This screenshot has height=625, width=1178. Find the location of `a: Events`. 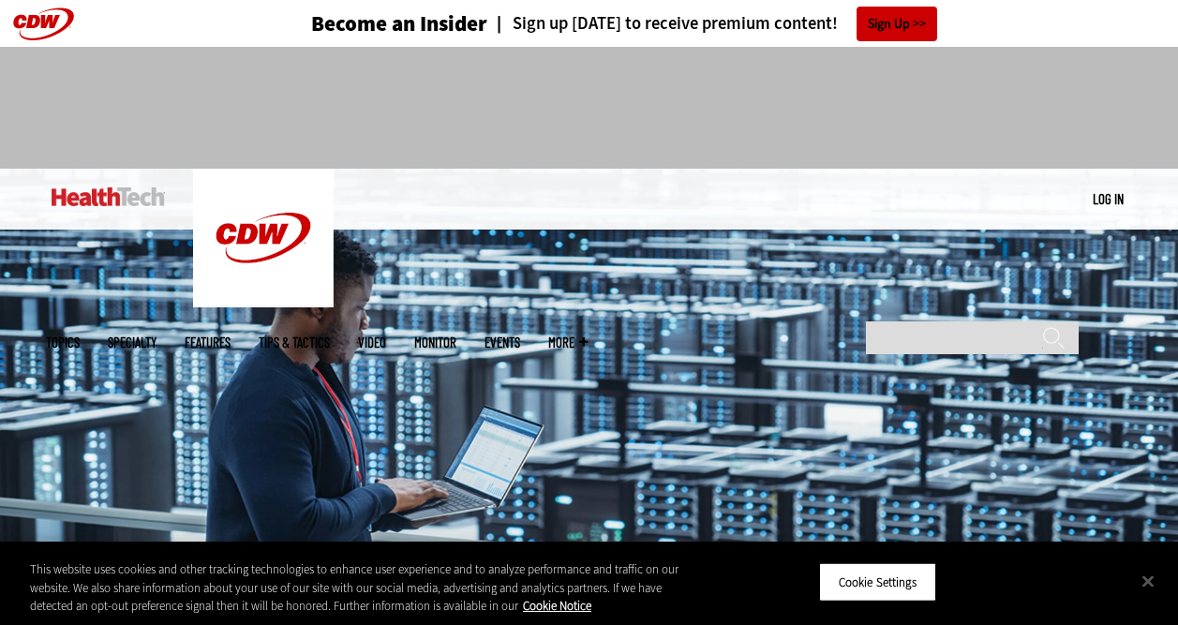

a: Events is located at coordinates (502, 342).